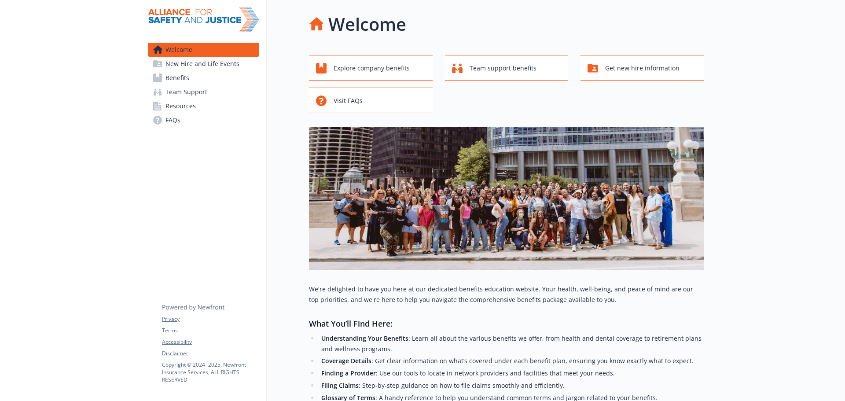 This screenshot has width=845, height=401. What do you see at coordinates (186, 92) in the screenshot?
I see `span: Team Support` at bounding box center [186, 92].